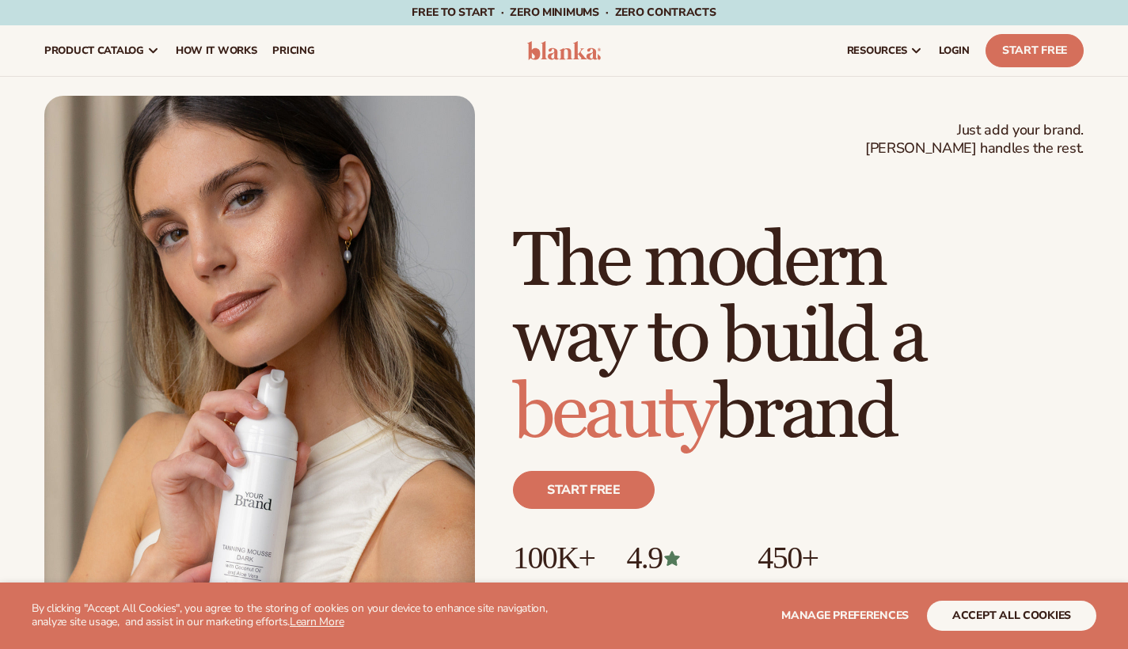 The height and width of the screenshot is (649, 1128). Describe the element at coordinates (845, 616) in the screenshot. I see `button: Manage preferences` at that location.